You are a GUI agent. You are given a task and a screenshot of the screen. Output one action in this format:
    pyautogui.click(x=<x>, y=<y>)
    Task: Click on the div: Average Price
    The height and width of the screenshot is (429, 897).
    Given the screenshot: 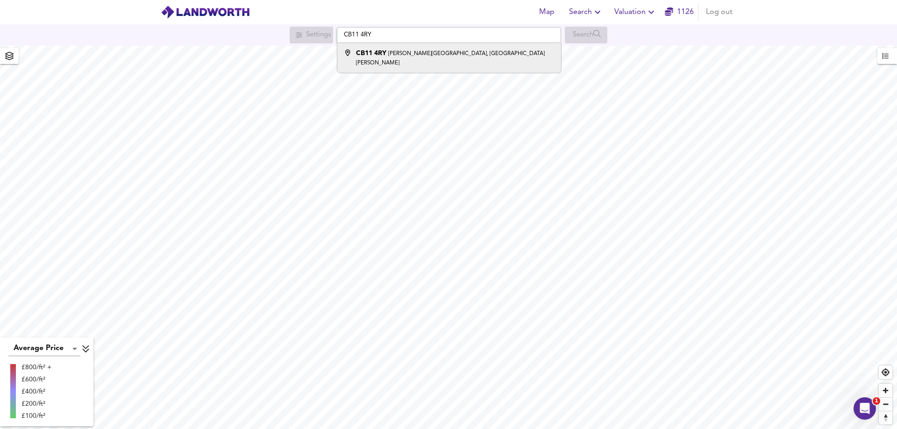 What is the action you would take?
    pyautogui.click(x=44, y=349)
    